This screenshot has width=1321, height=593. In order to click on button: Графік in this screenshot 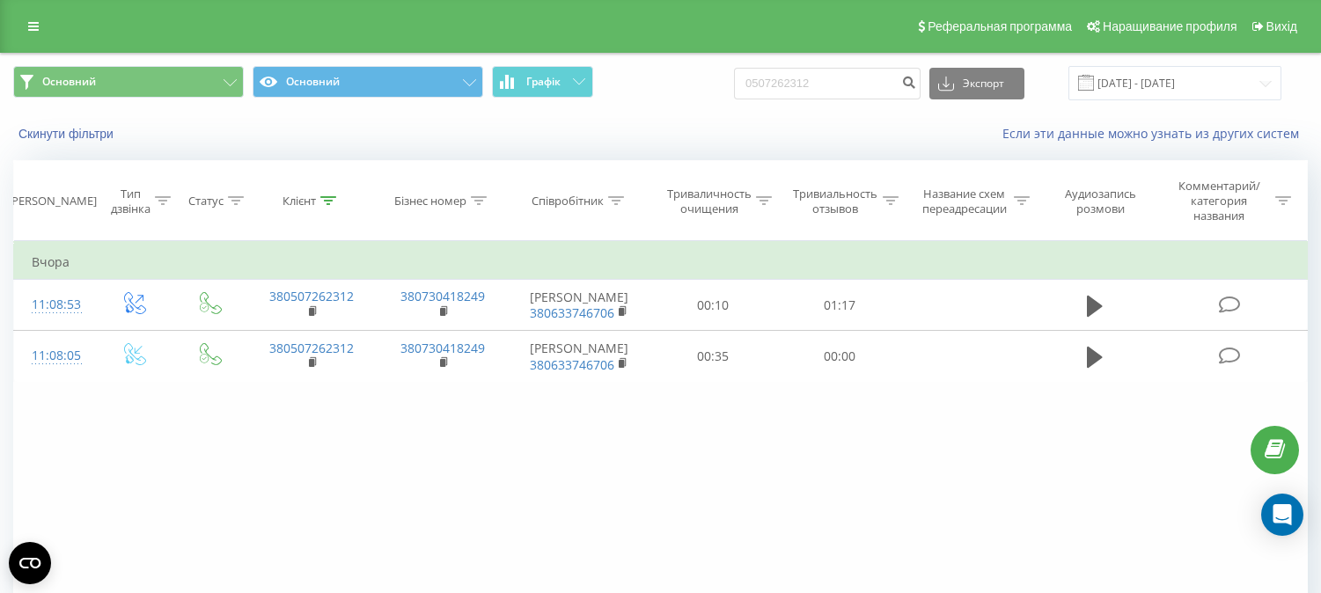, I will do `click(542, 82)`.